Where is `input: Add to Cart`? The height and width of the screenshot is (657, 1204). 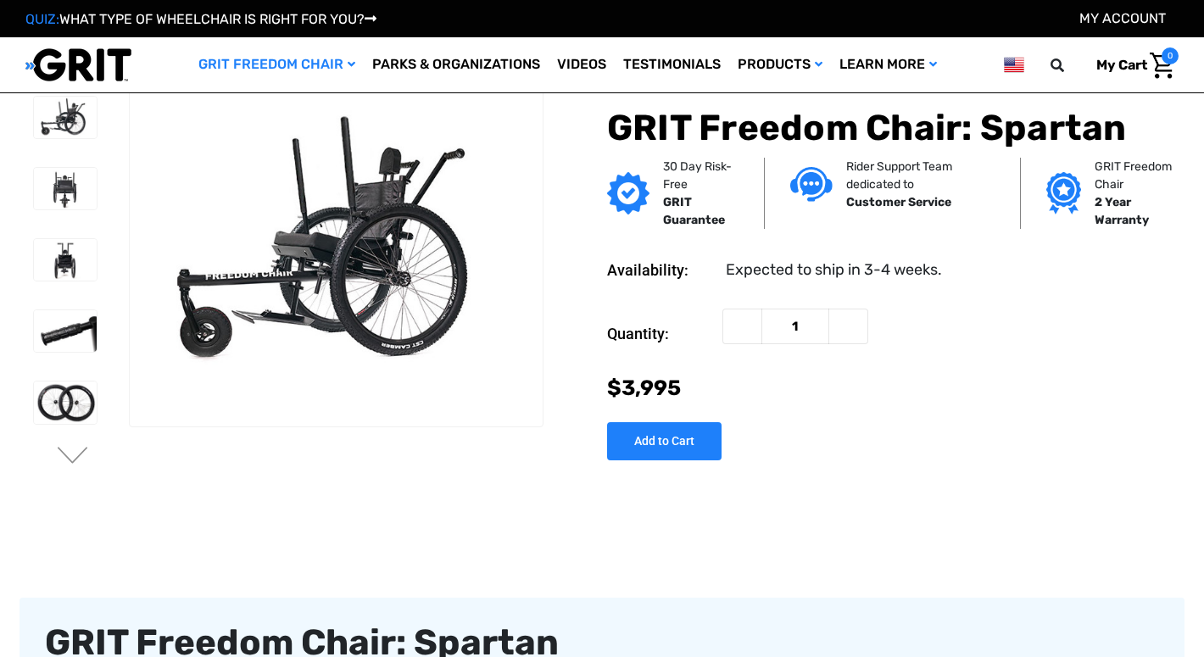 input: Add to Cart is located at coordinates (664, 441).